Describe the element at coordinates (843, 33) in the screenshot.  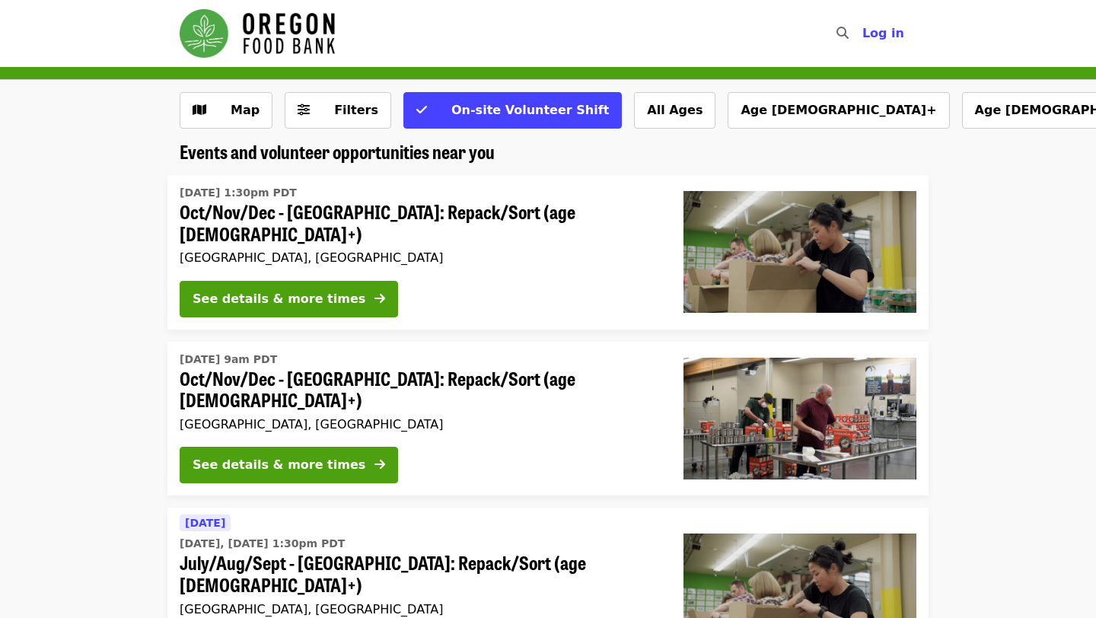
I see `i: search icon` at that location.